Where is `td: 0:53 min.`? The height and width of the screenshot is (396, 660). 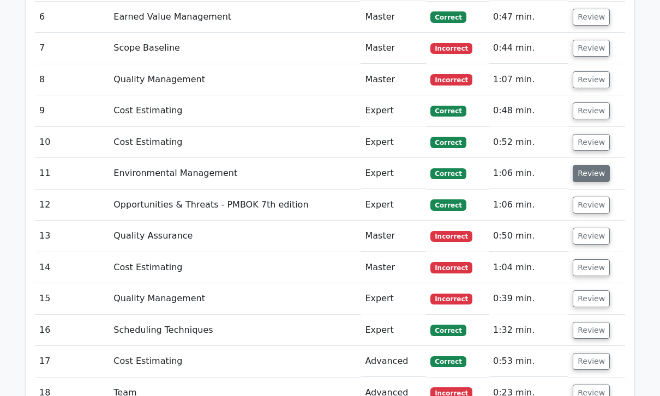 td: 0:53 min. is located at coordinates (528, 362).